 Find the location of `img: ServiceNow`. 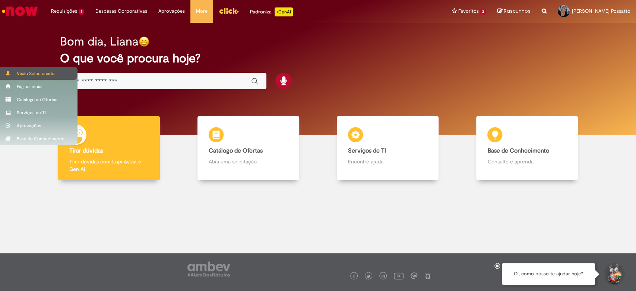

img: ServiceNow is located at coordinates (20, 11).